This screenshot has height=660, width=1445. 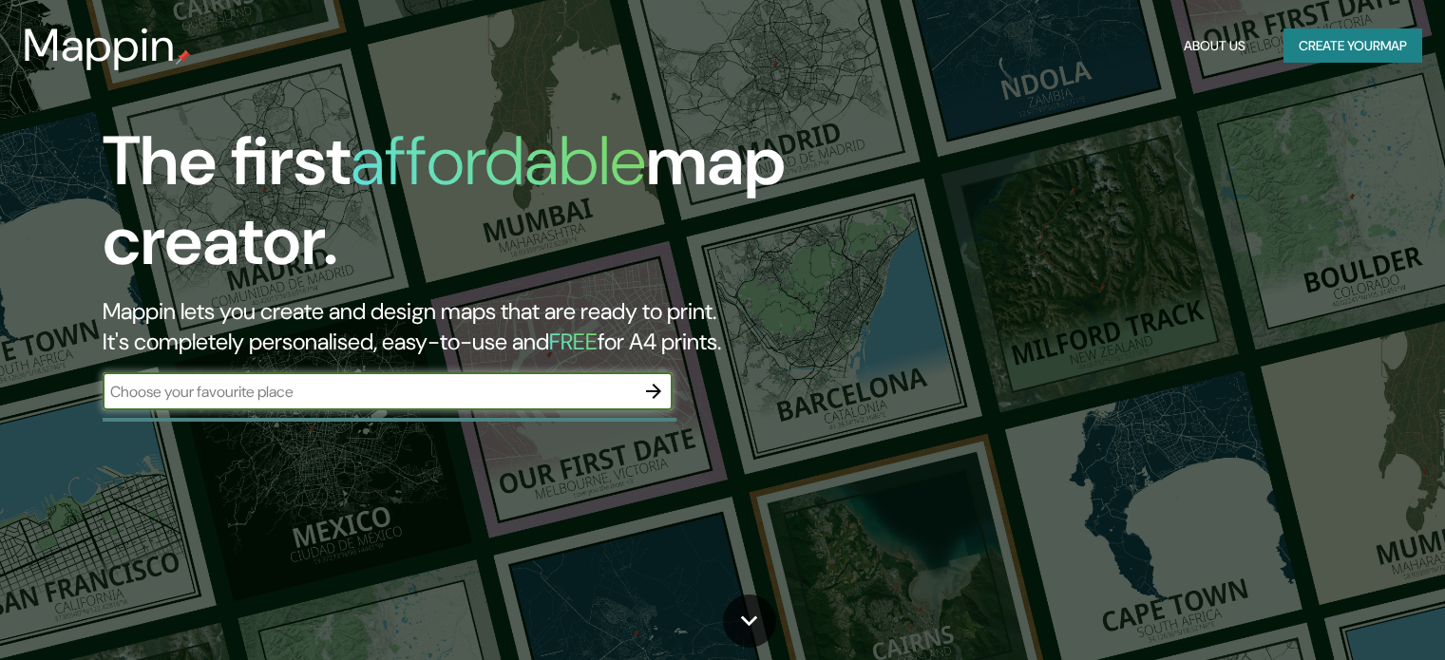 What do you see at coordinates (573, 341) in the screenshot?
I see `h5: FREE` at bounding box center [573, 341].